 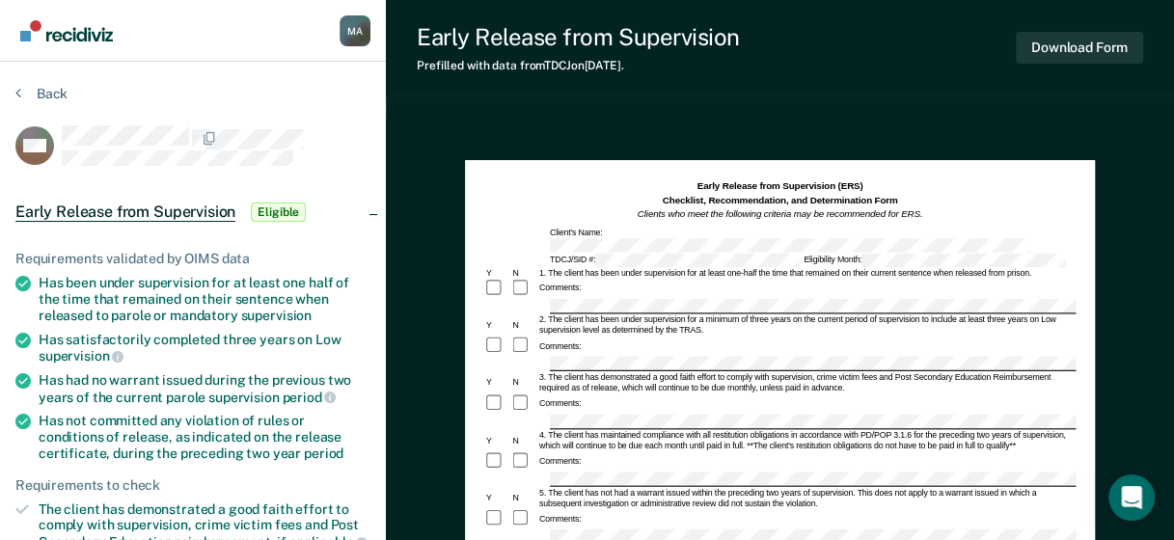 I want to click on div: 4. The client has maintained compliance with all restitution obligations in accordance with PD/PO..., so click(x=805, y=441).